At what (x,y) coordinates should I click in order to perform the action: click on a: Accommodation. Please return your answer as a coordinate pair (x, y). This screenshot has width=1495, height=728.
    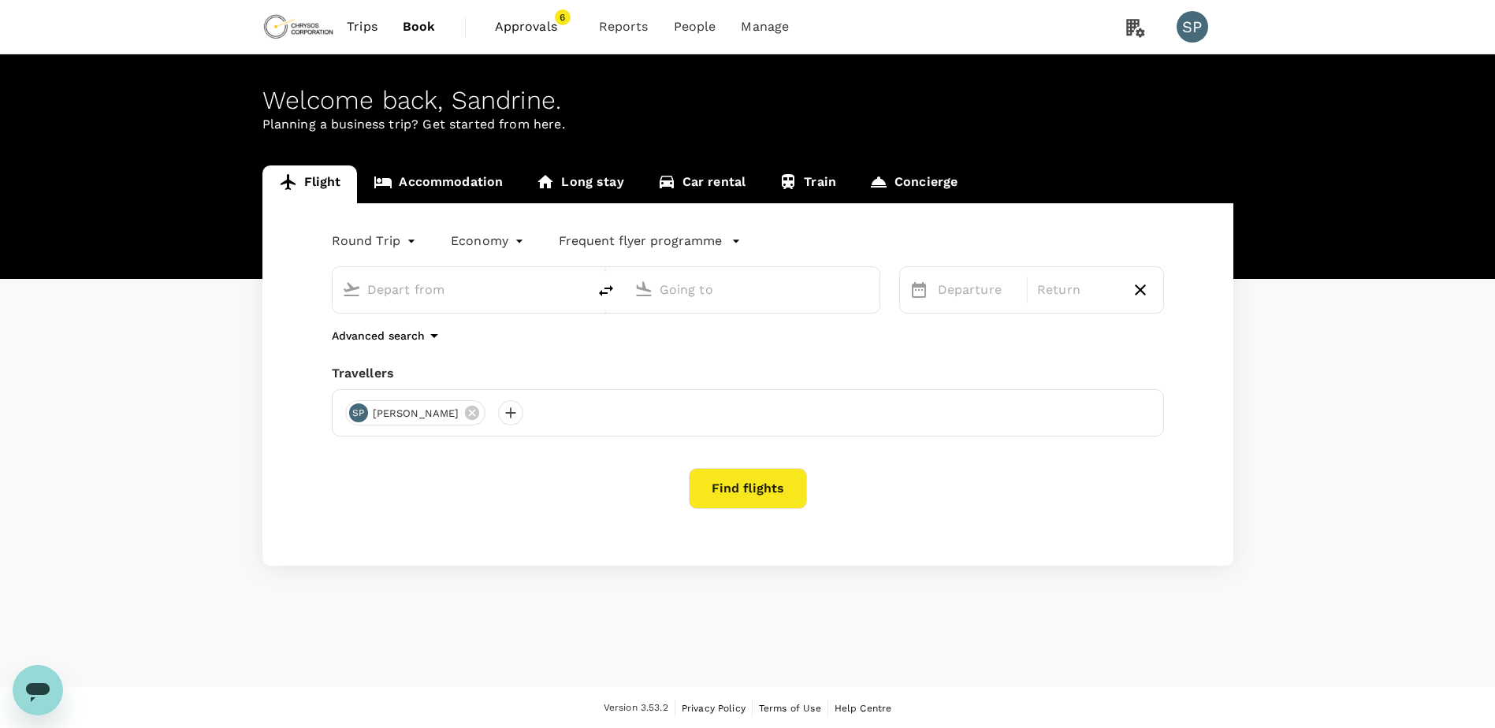
    Looking at the image, I should click on (438, 184).